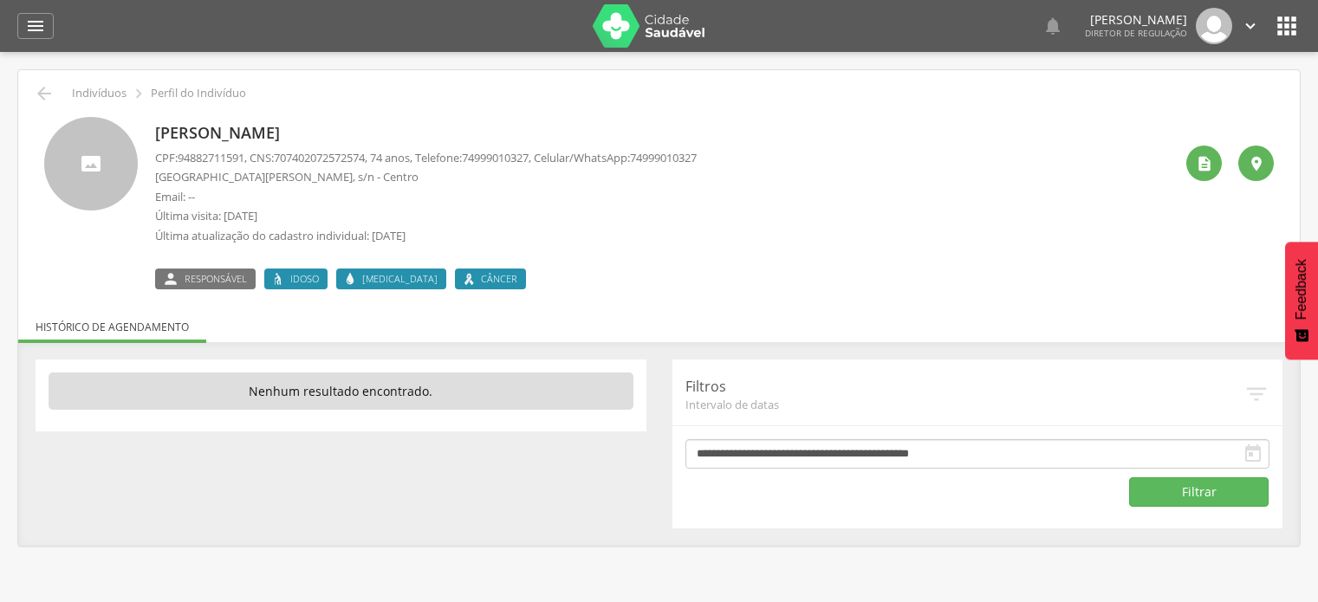  What do you see at coordinates (425, 197) in the screenshot?
I see `p: Email: --` at bounding box center [425, 197].